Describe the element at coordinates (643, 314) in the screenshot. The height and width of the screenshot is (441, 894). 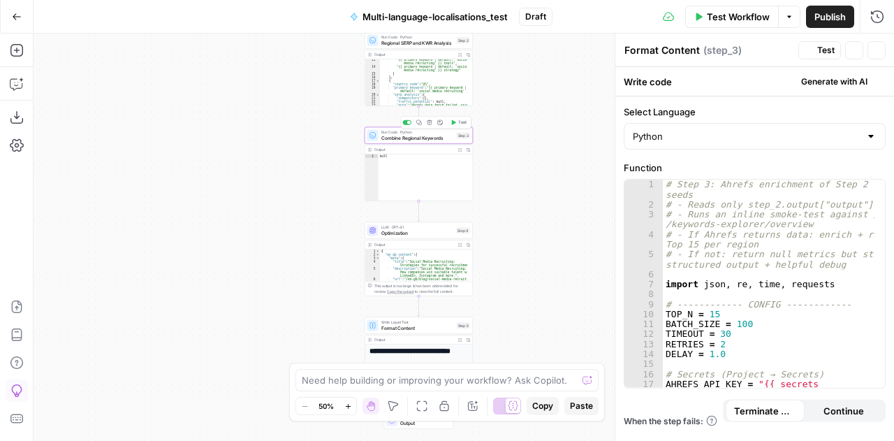
I see `div: 10` at that location.